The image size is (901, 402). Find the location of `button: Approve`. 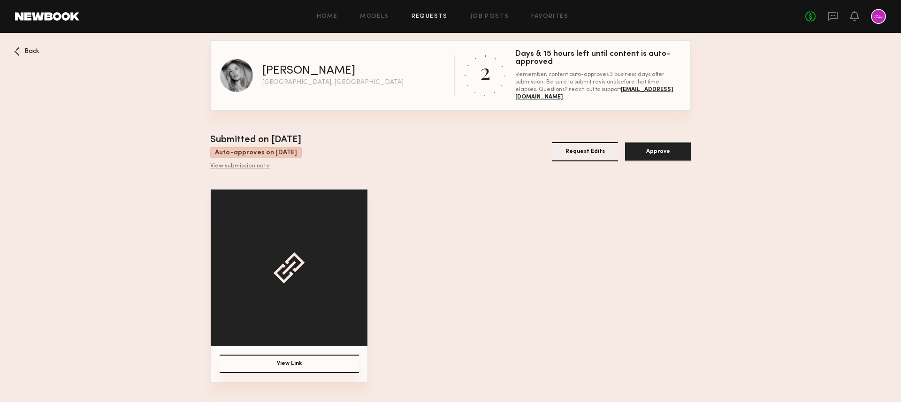

button: Approve is located at coordinates (658, 152).